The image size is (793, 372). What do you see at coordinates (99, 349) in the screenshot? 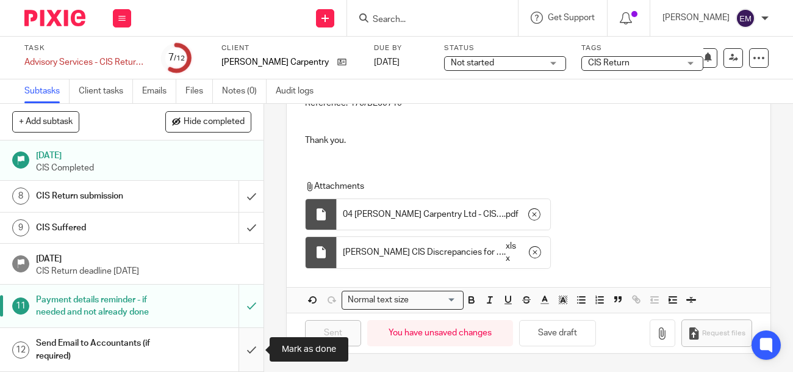
I see `h1: Send Email to Accountants (if required)` at bounding box center [99, 349].